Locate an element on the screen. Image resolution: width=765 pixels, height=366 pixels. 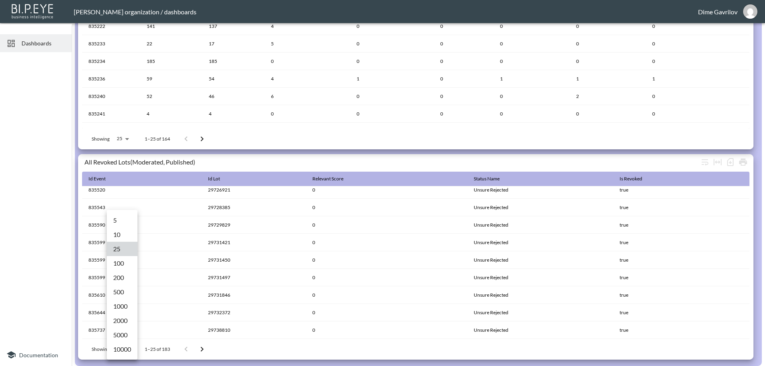
li: 25 is located at coordinates (122, 249).